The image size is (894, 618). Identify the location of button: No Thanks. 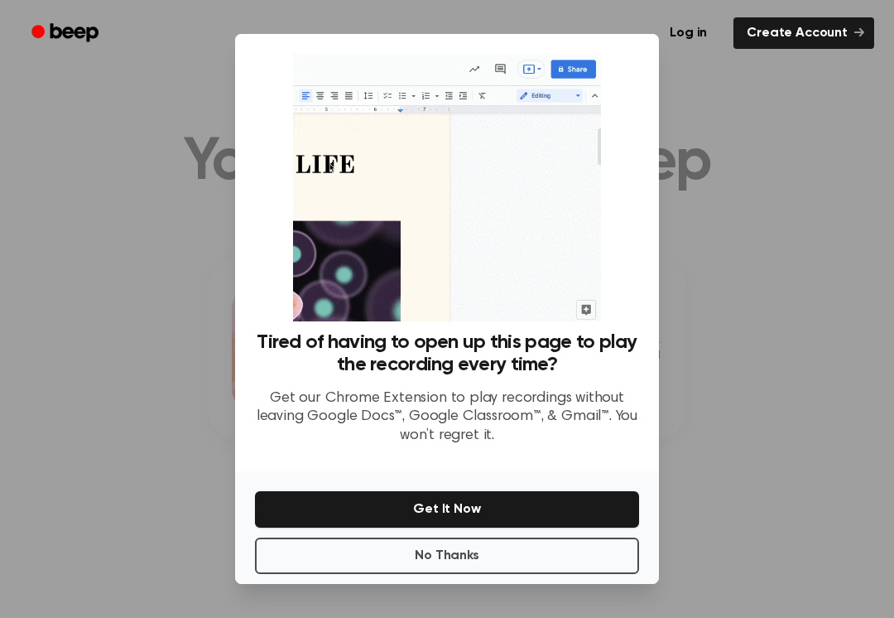
(447, 556).